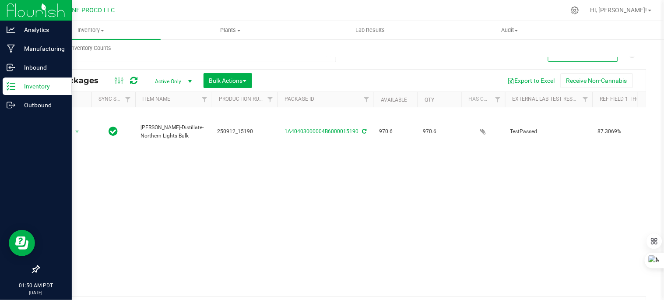 This screenshot has width=664, height=300. What do you see at coordinates (620, 99) in the screenshot?
I see `a: Ref Field 1 THC` at bounding box center [620, 99].